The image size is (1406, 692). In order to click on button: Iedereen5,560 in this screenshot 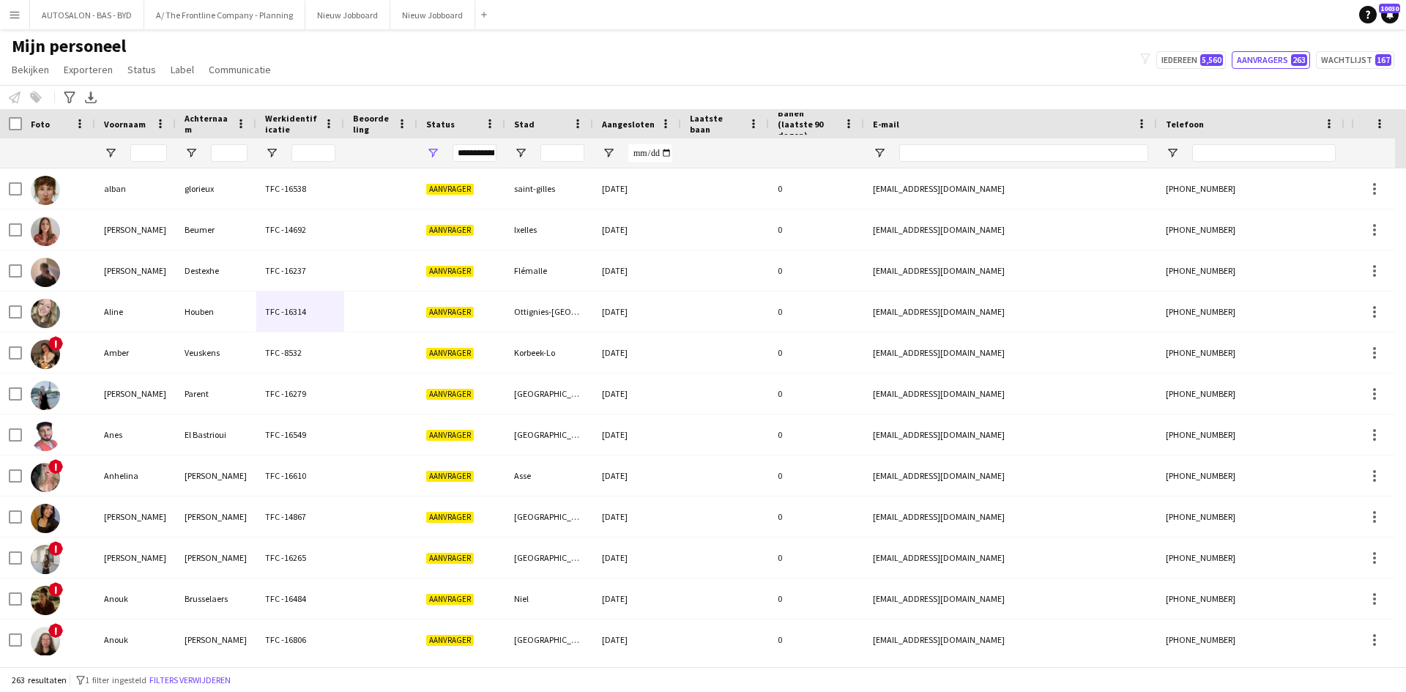, I will do `click(1191, 60)`.